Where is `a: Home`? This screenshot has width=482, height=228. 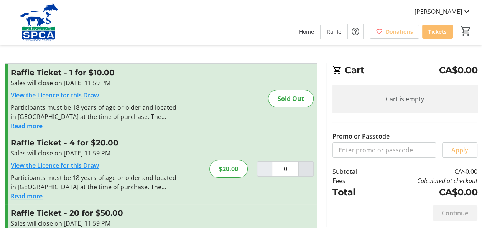
a: Home is located at coordinates (306, 31).